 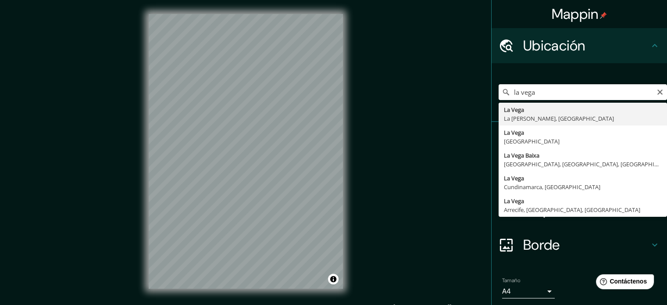 I want to click on button: Activar o desactivar atribución, so click(x=333, y=279).